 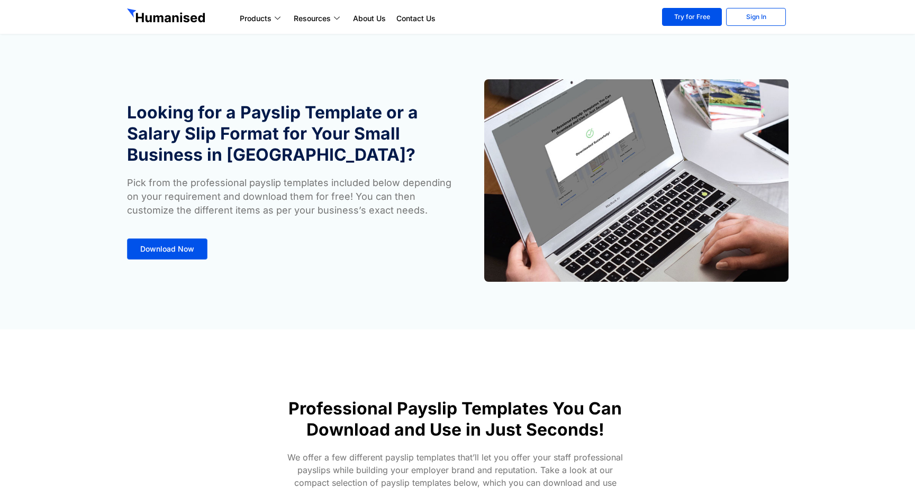 What do you see at coordinates (167, 249) in the screenshot?
I see `a: Download Now` at bounding box center [167, 249].